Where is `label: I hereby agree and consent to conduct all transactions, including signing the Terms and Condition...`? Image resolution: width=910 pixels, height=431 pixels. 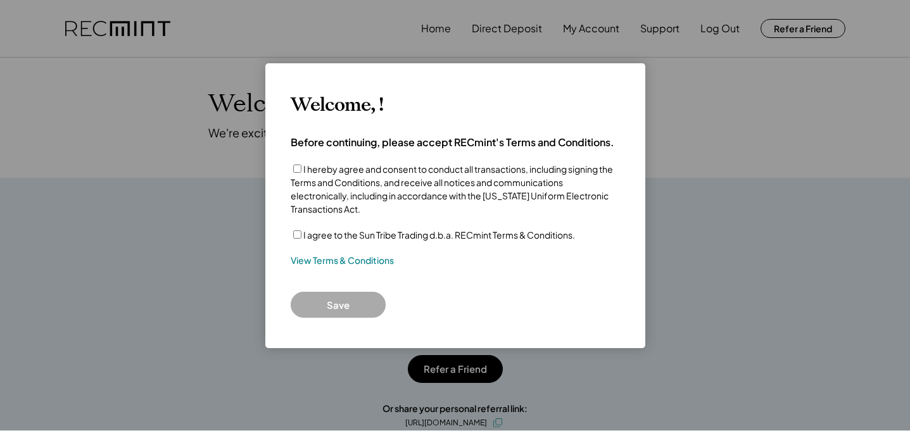 label: I hereby agree and consent to conduct all transactions, including signing the Terms and Condition... is located at coordinates (451, 189).